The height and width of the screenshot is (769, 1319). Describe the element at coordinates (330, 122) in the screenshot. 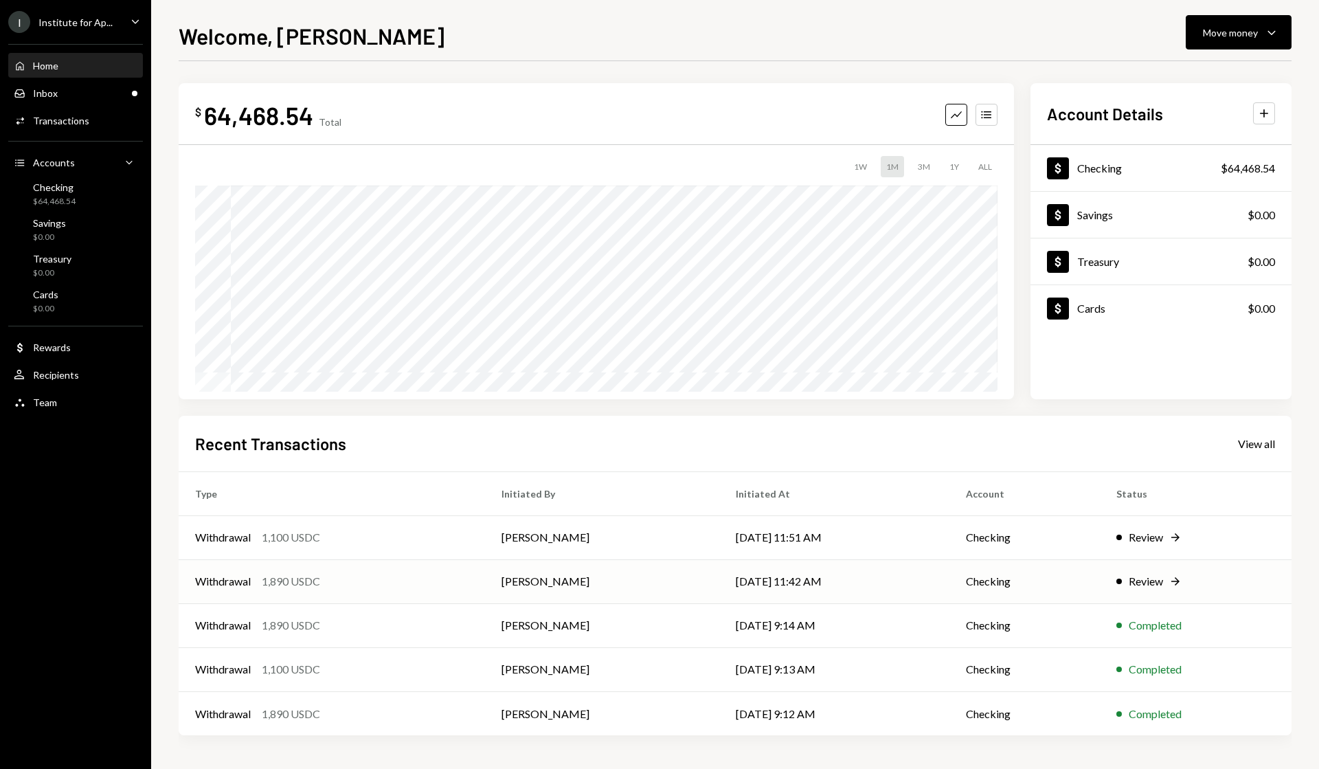

I see `div: Total` at that location.